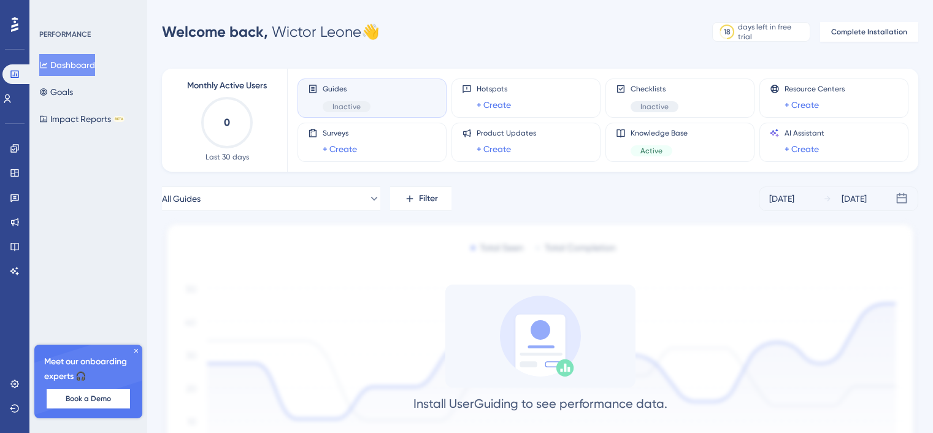  Describe the element at coordinates (804, 133) in the screenshot. I see `span: AI Assistant` at that location.